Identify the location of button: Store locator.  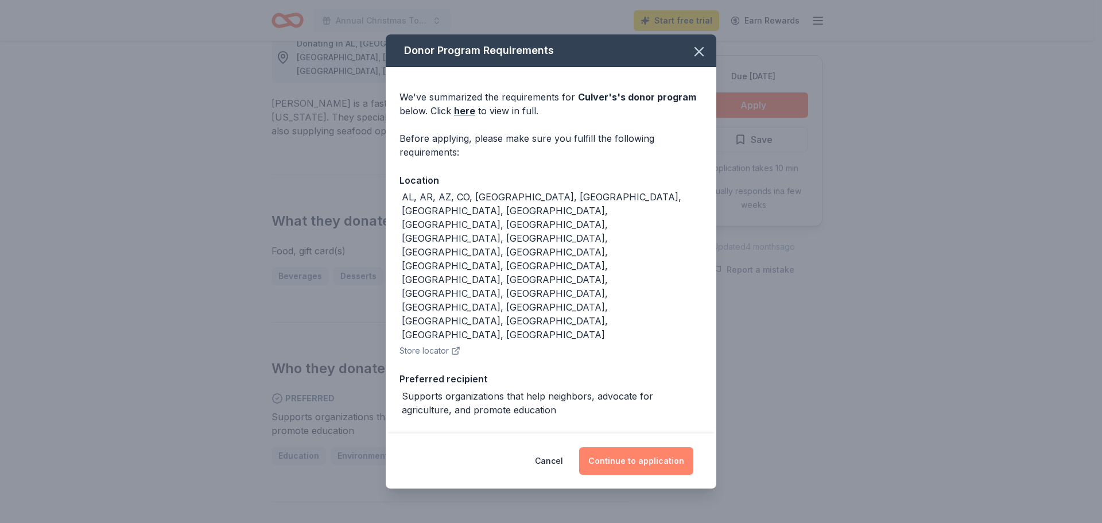
(430, 351).